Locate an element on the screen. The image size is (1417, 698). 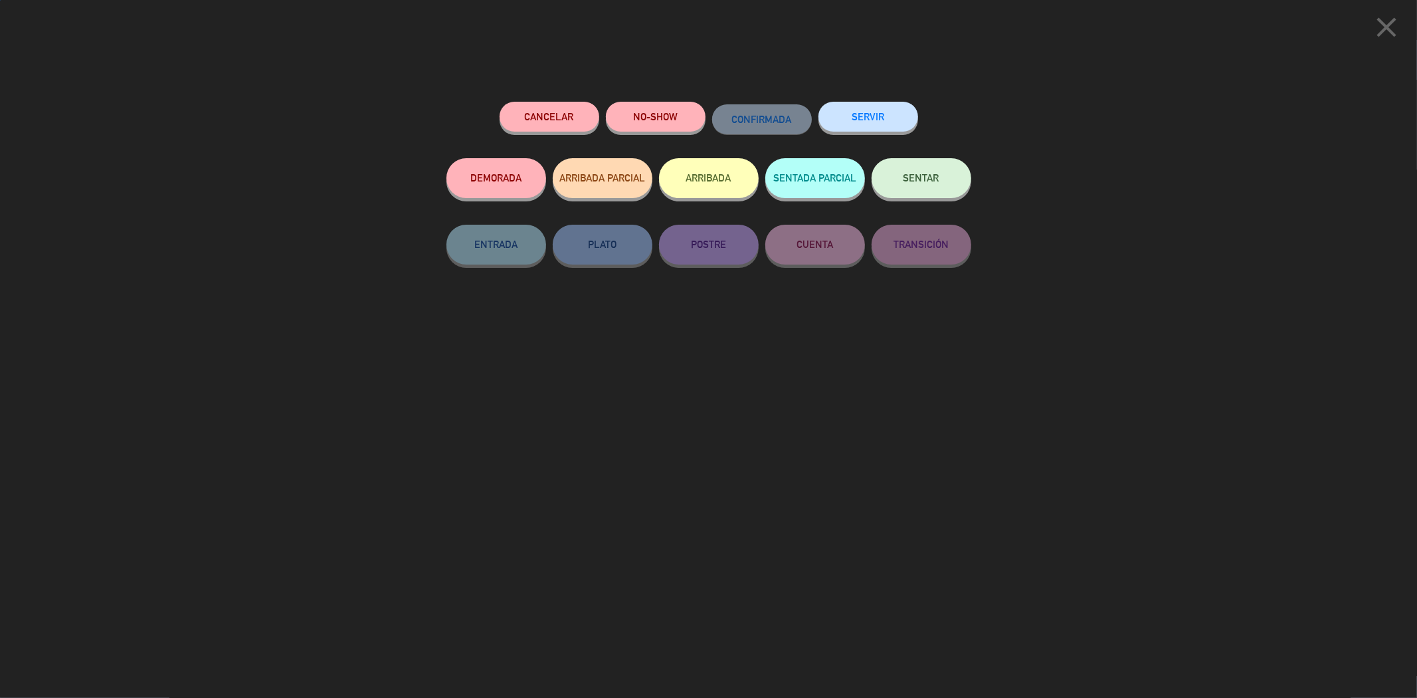
button: CUENTA is located at coordinates (815, 245).